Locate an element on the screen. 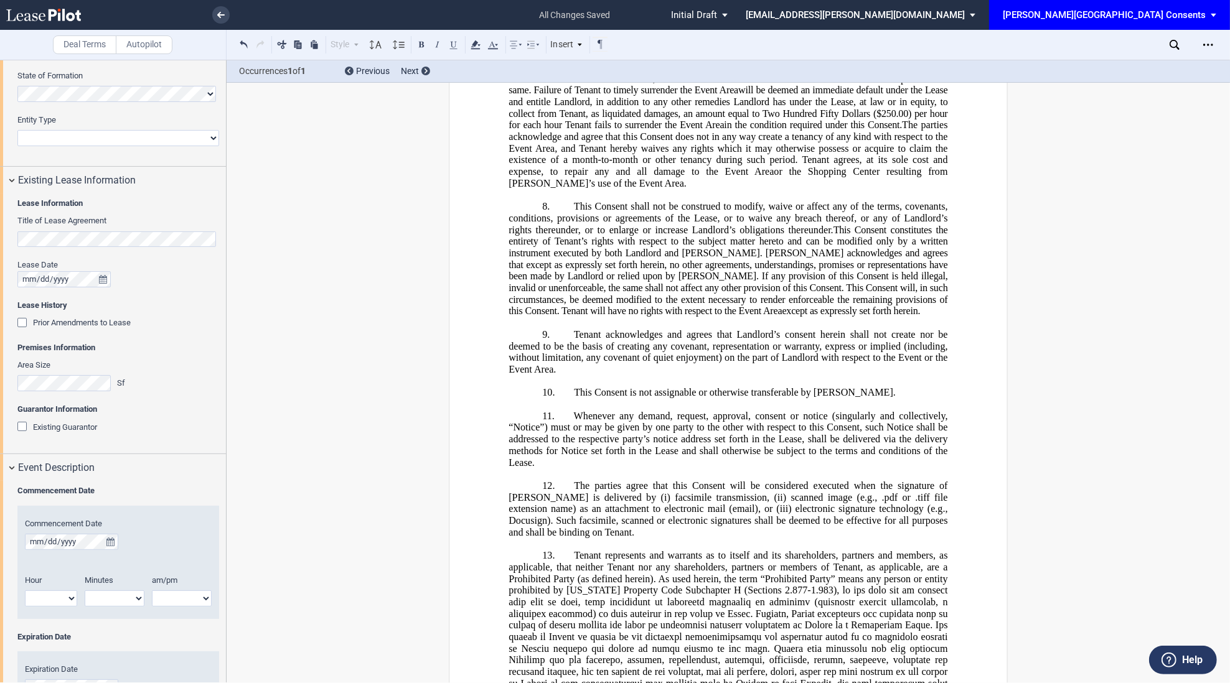  div: Previous is located at coordinates (367, 72).